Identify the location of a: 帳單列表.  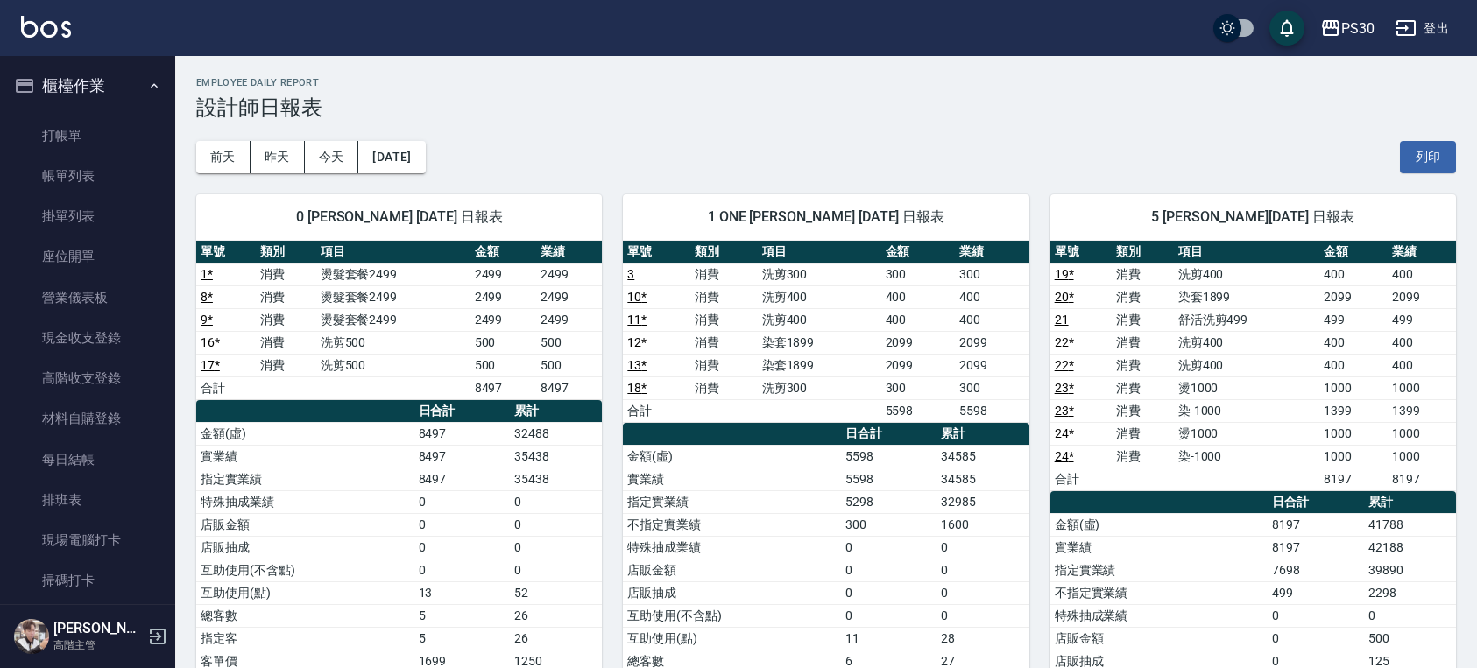
(88, 176).